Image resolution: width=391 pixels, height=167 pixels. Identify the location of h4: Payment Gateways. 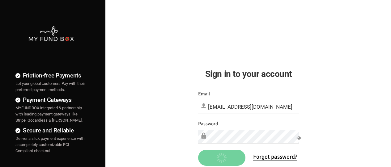
(51, 100).